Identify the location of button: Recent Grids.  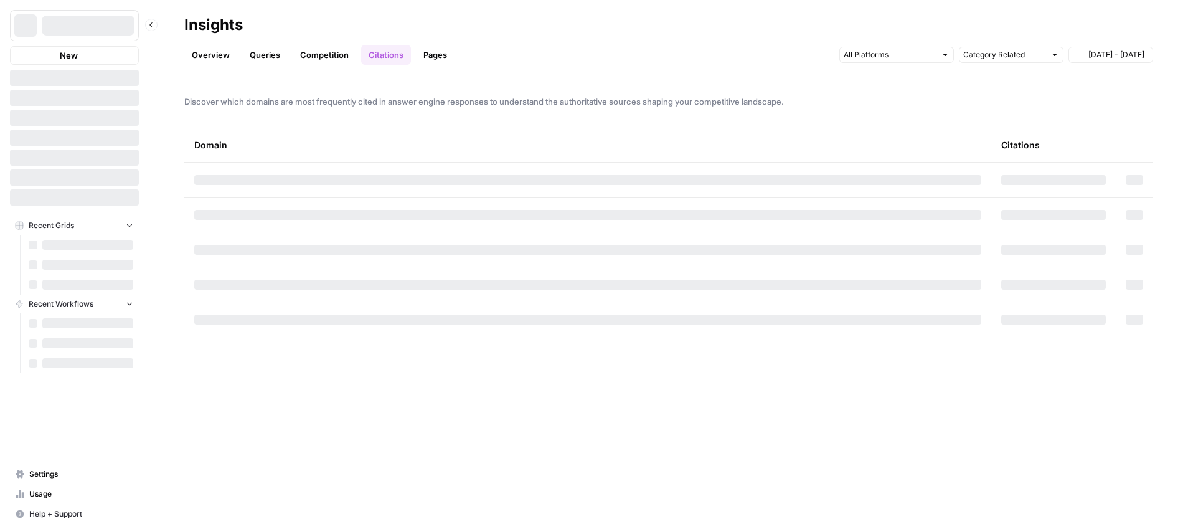
(74, 225).